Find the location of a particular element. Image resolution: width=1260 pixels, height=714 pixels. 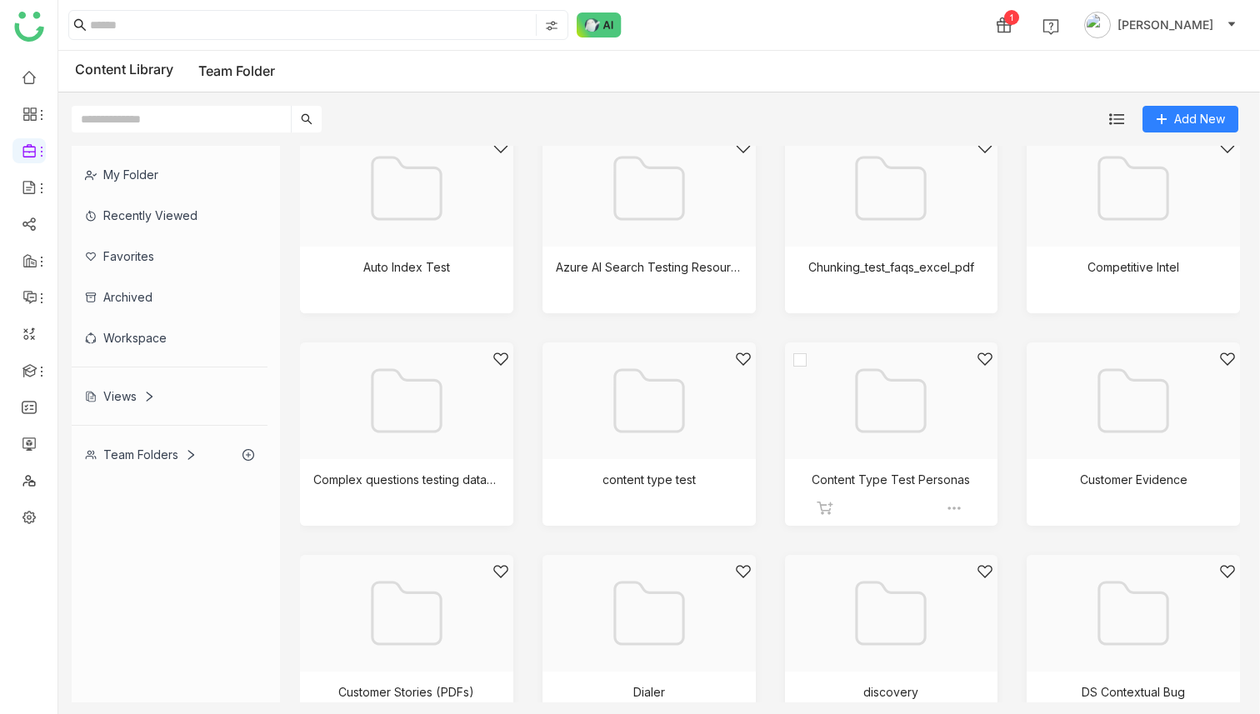

div: My Folder is located at coordinates (169, 174).